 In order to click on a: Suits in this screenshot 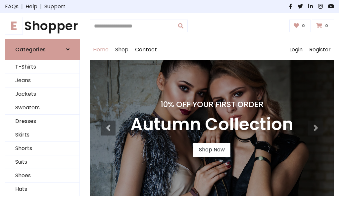, I will do `click(42, 162)`.